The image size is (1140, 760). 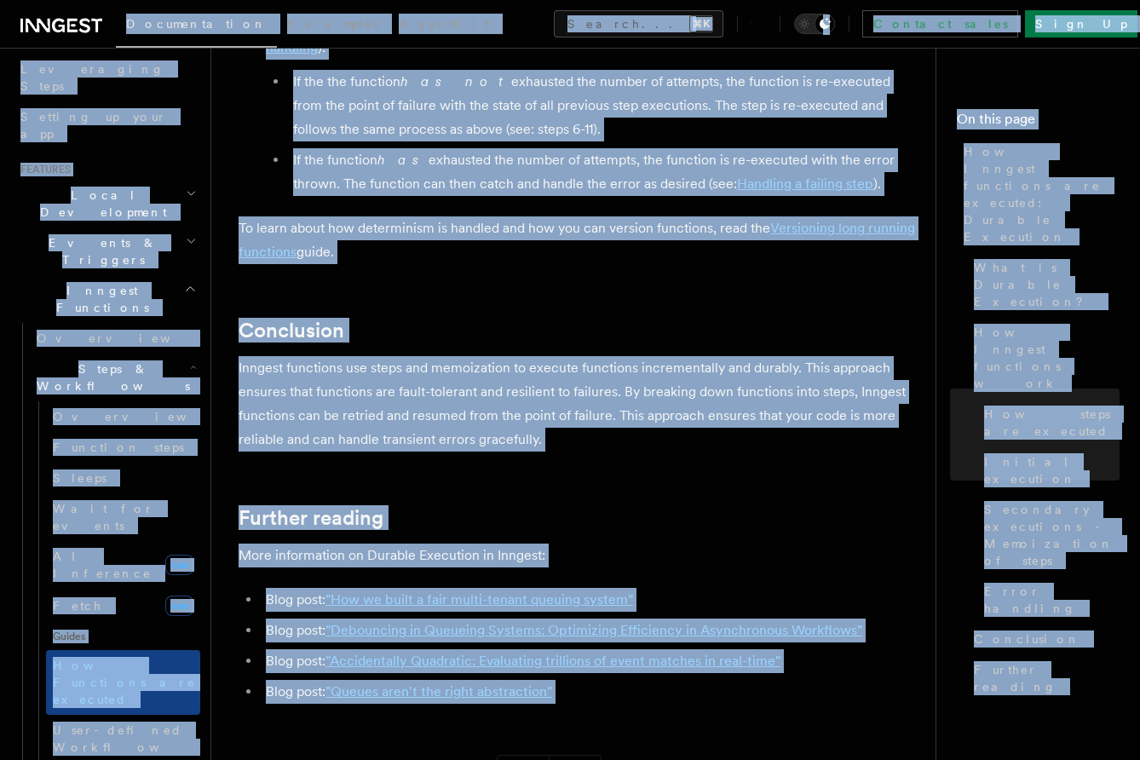 What do you see at coordinates (1048, 535) in the screenshot?
I see `a: Secondary executions - Memoization of steps` at bounding box center [1048, 535].